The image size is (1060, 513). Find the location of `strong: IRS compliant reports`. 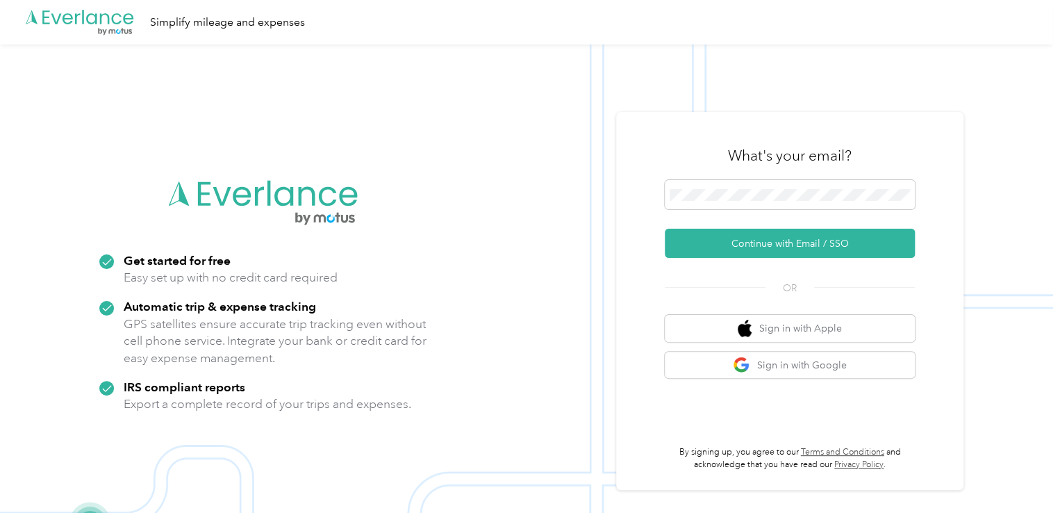

strong: IRS compliant reports is located at coordinates (184, 386).